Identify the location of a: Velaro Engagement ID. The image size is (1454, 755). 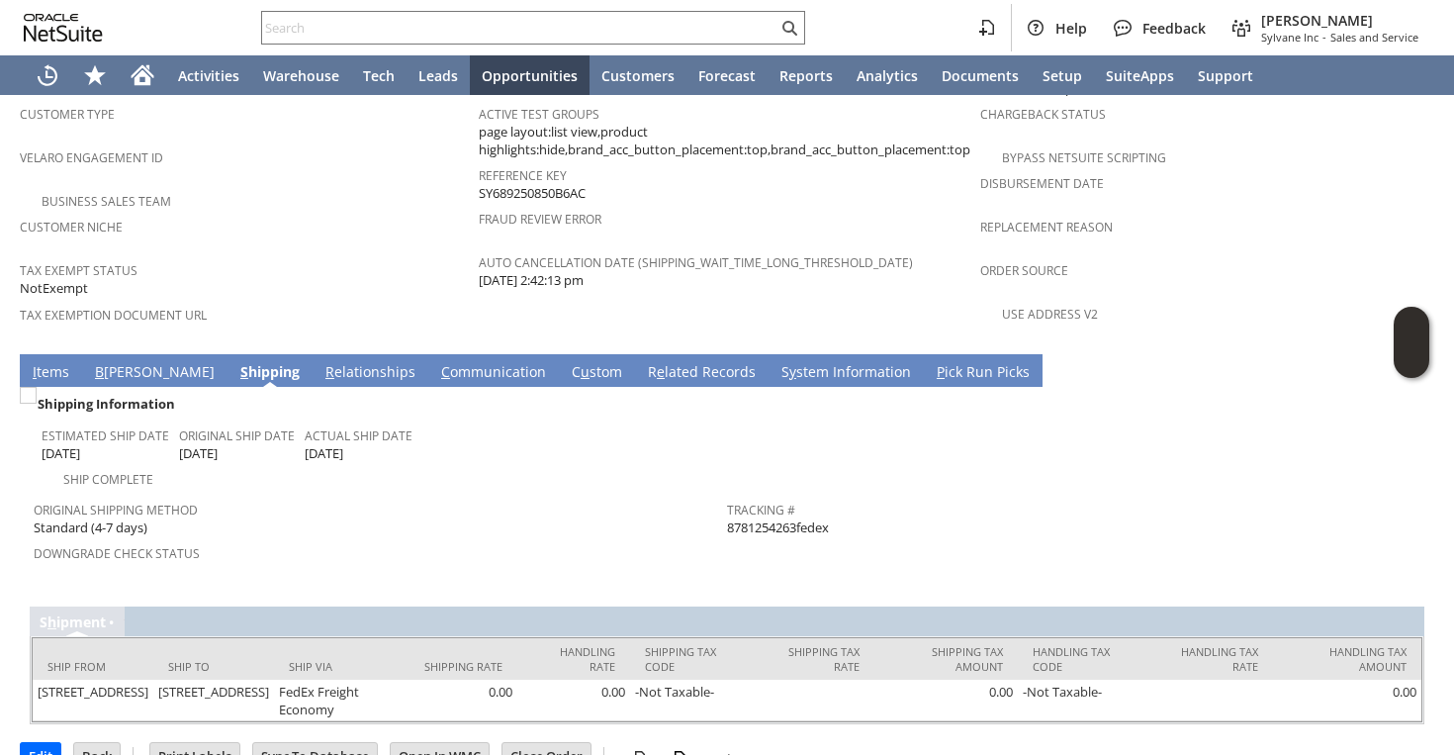
(91, 157).